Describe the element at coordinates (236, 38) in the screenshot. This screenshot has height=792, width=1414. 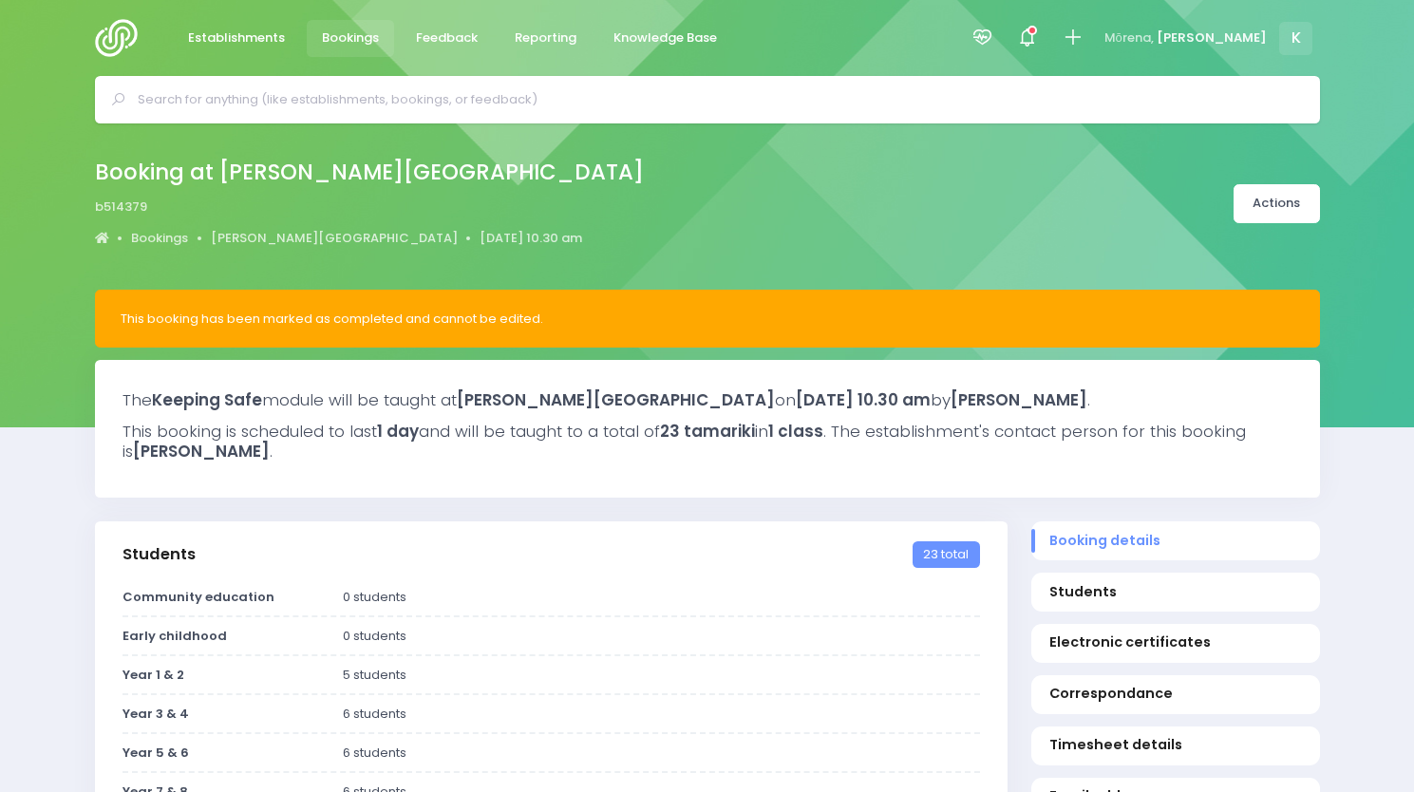
I see `a: Establishments` at that location.